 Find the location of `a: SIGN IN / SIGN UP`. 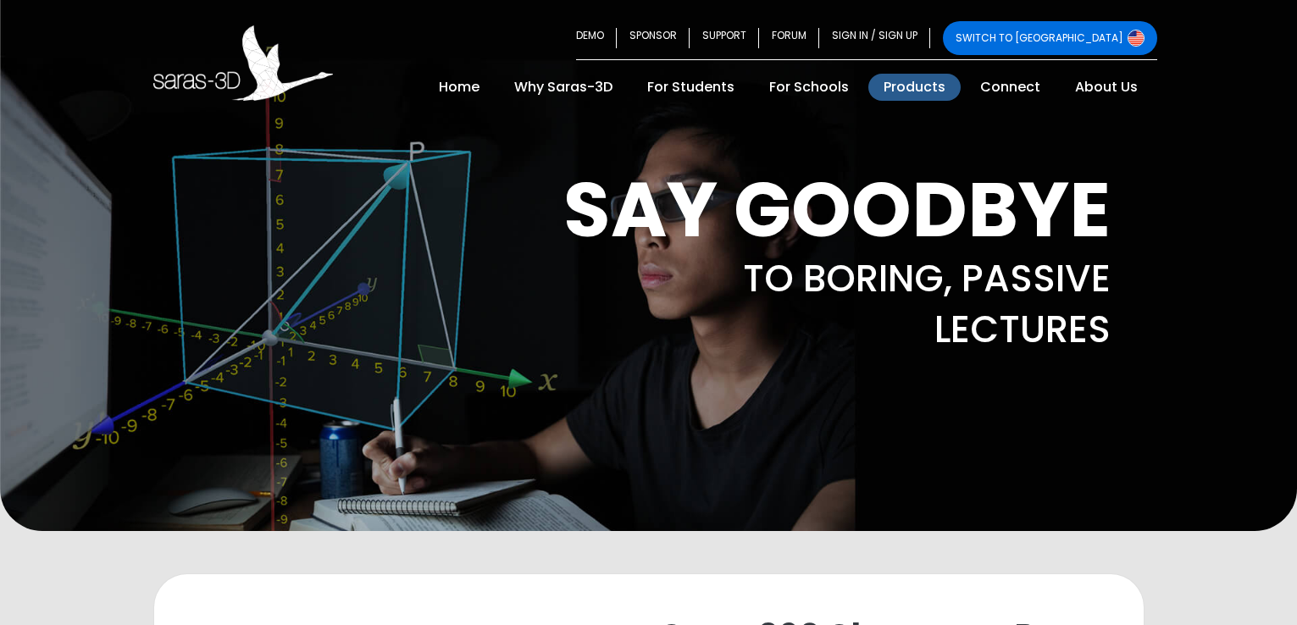

a: SIGN IN / SIGN UP is located at coordinates (875, 38).